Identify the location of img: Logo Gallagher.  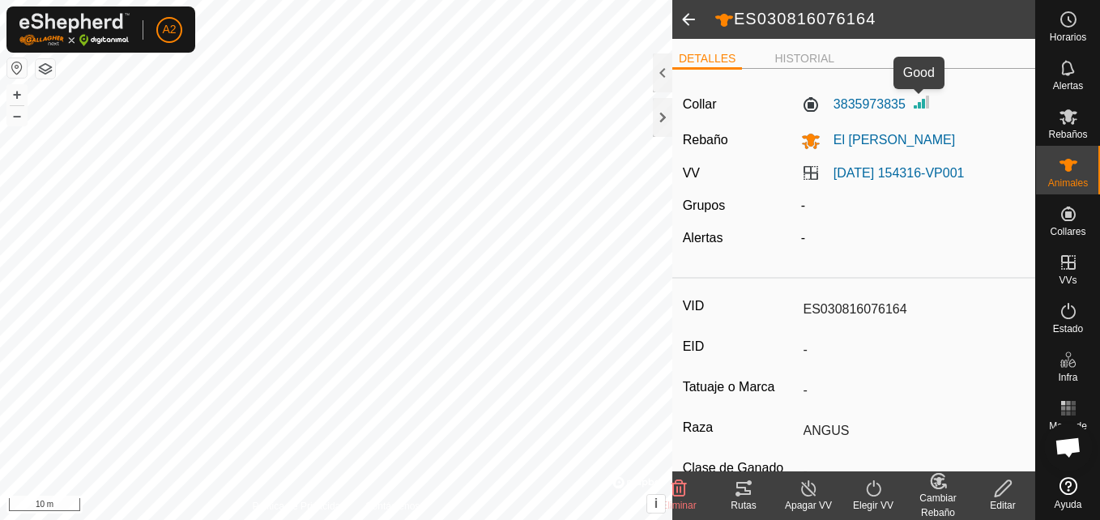
(75, 29).